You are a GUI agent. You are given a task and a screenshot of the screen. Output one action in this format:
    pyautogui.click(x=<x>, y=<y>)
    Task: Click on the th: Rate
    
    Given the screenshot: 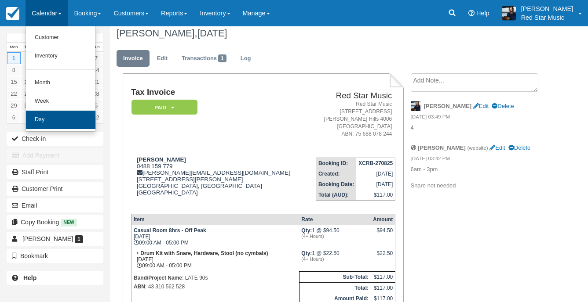 What is the action you would take?
    pyautogui.click(x=335, y=219)
    